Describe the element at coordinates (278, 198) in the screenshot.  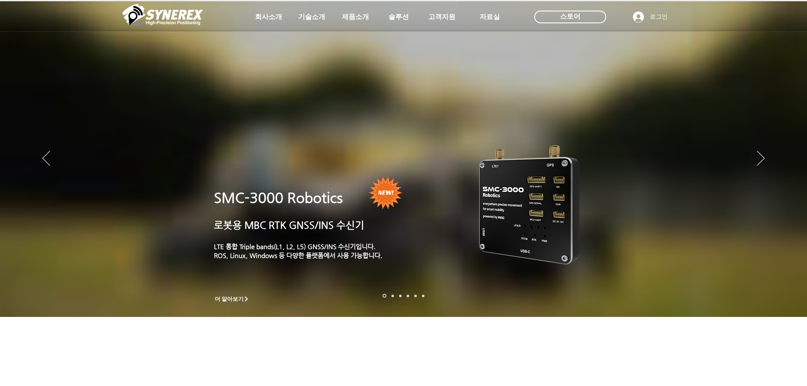
I see `span: SMC-3000 Robotics` at that location.